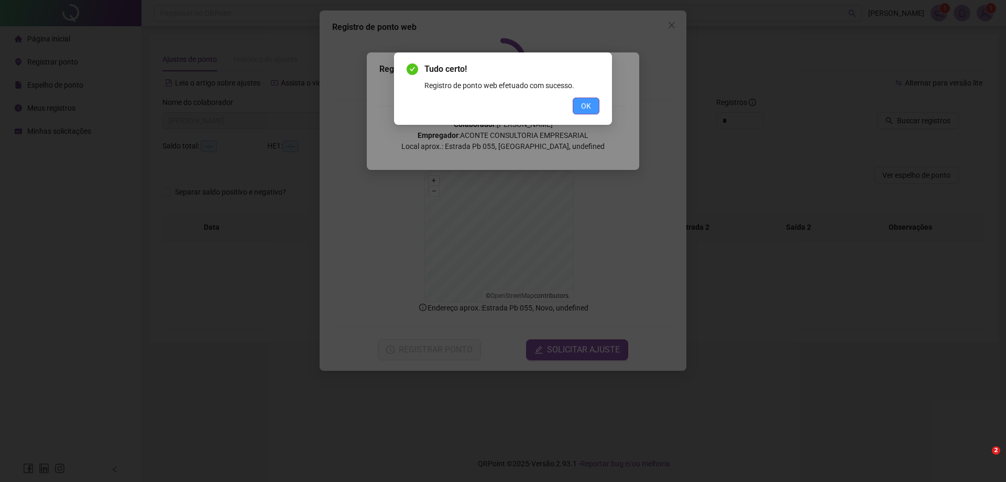 The height and width of the screenshot is (482, 1006). What do you see at coordinates (586, 106) in the screenshot?
I see `span: OK` at bounding box center [586, 106].